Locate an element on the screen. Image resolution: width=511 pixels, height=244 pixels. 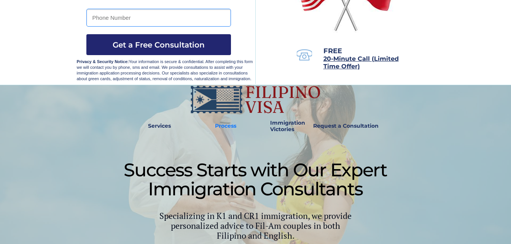
a: Services is located at coordinates (159, 126).